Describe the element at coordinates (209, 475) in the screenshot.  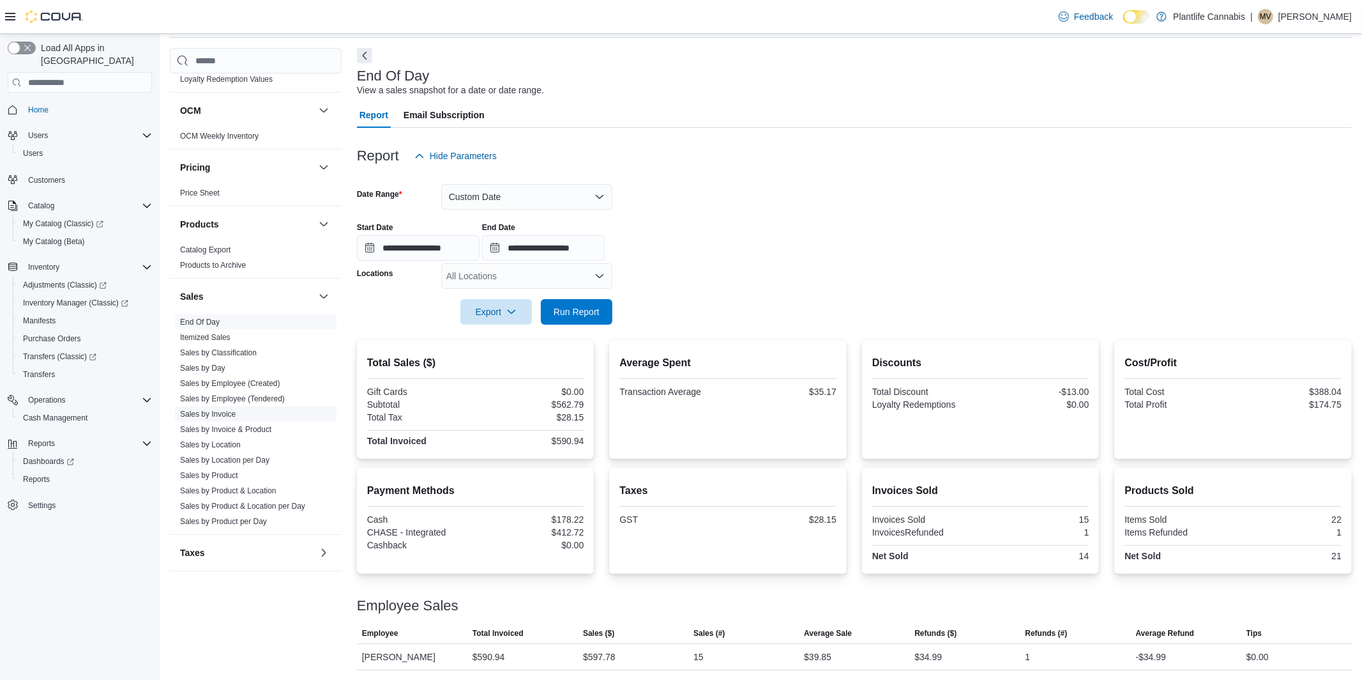
I see `span: Sales by Product` at that location.